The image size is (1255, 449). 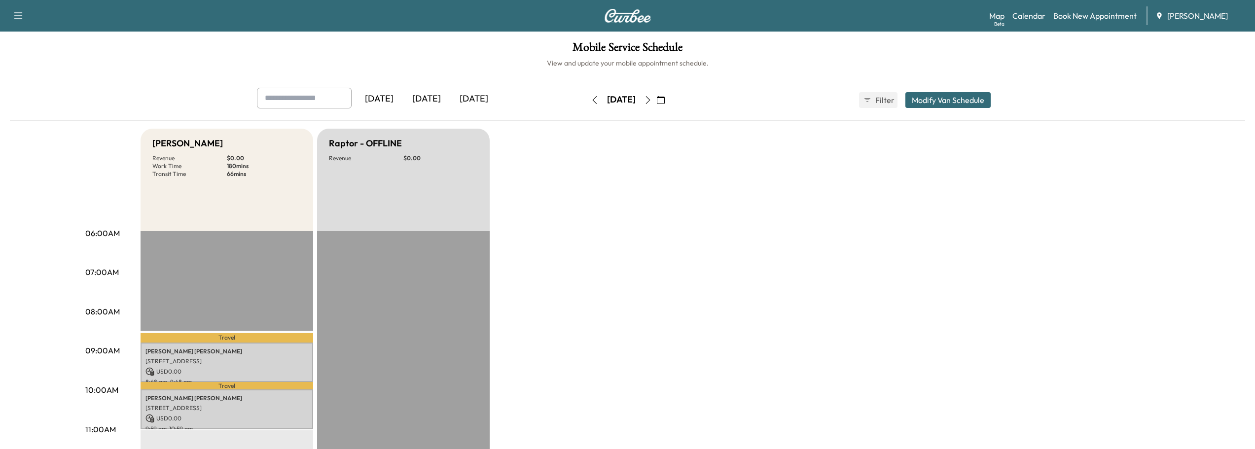 I want to click on p: 08:00AM, so click(x=103, y=312).